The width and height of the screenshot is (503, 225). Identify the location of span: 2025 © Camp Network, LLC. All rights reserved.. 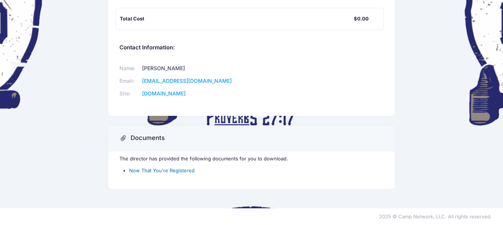
(435, 217).